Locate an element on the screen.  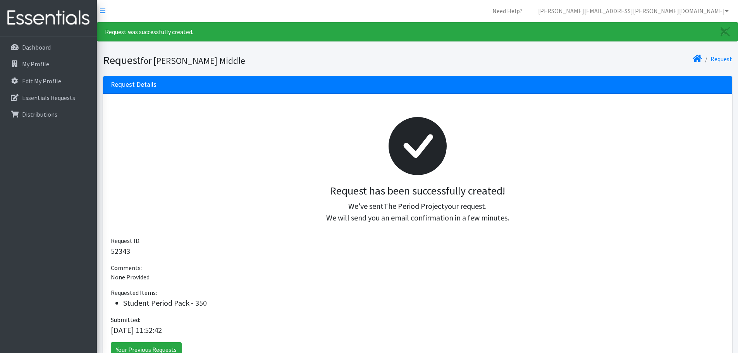
span: Comments: is located at coordinates (126, 268).